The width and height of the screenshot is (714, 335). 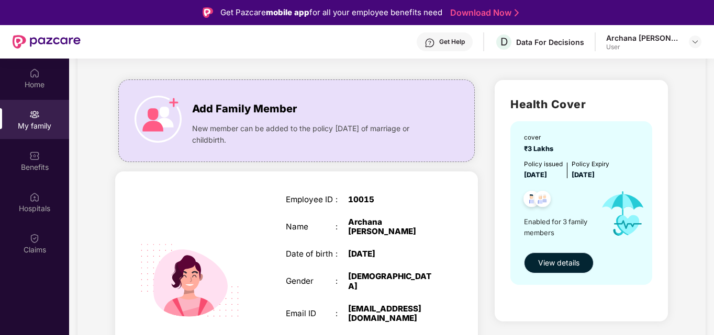 What do you see at coordinates (208, 13) in the screenshot?
I see `img: Logo` at bounding box center [208, 13].